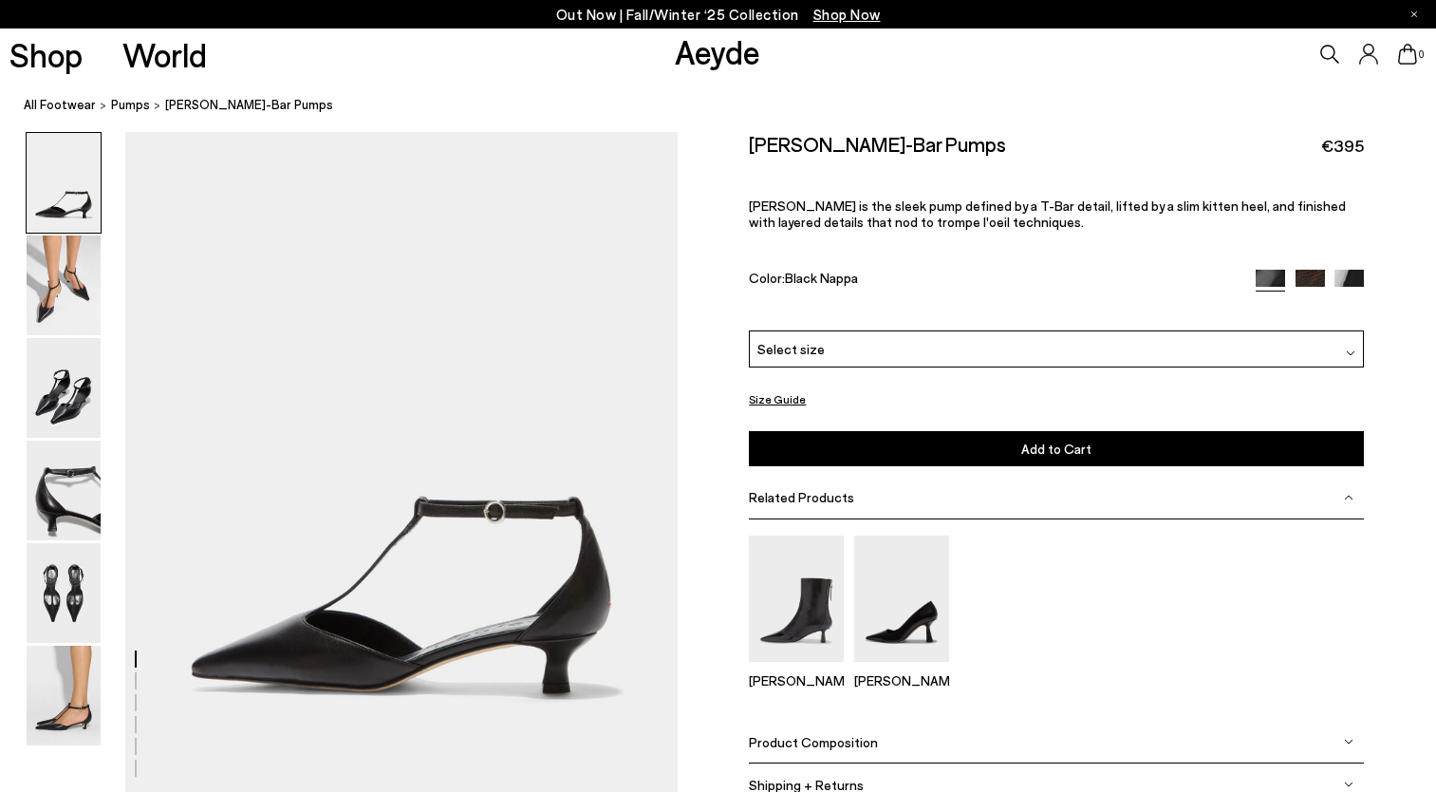 This screenshot has height=792, width=1436. What do you see at coordinates (796, 598) in the screenshot?
I see `img: Sila Dual-Toned Boots` at bounding box center [796, 598].